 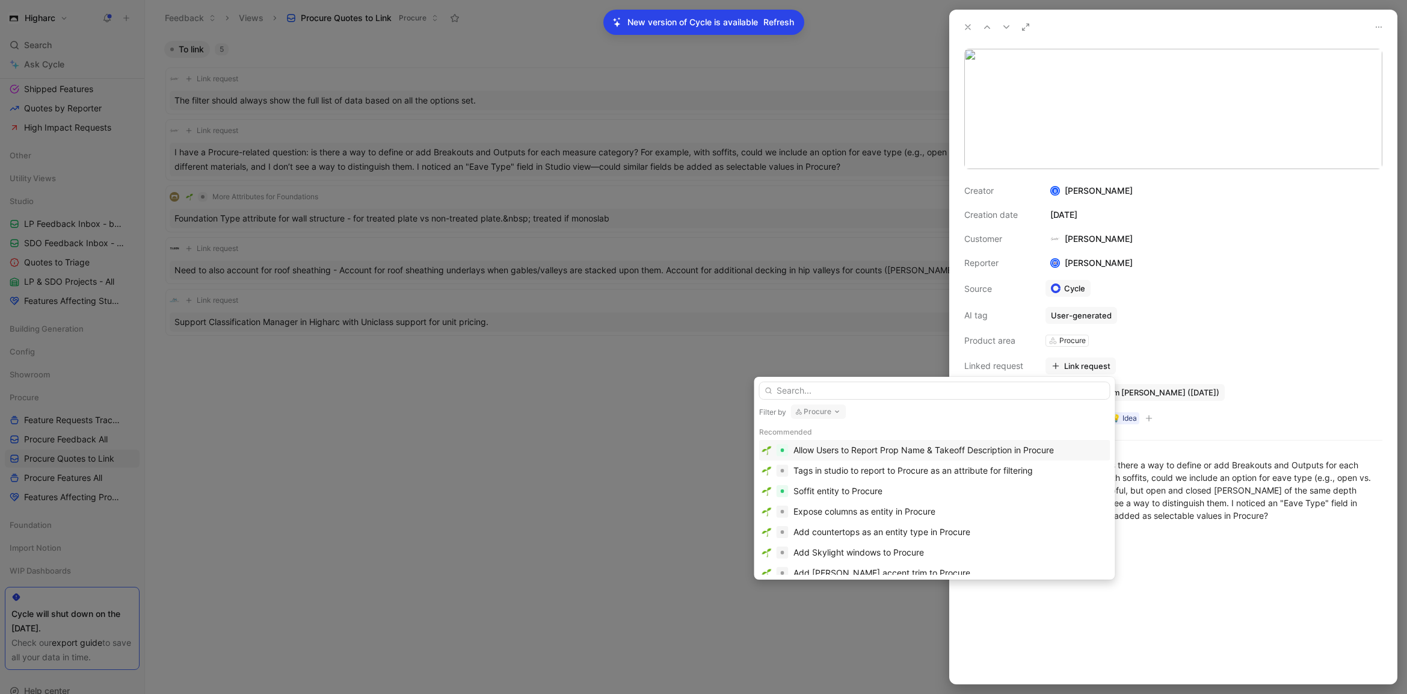 What do you see at coordinates (935, 432) in the screenshot?
I see `div: Recommended` at bounding box center [935, 432].